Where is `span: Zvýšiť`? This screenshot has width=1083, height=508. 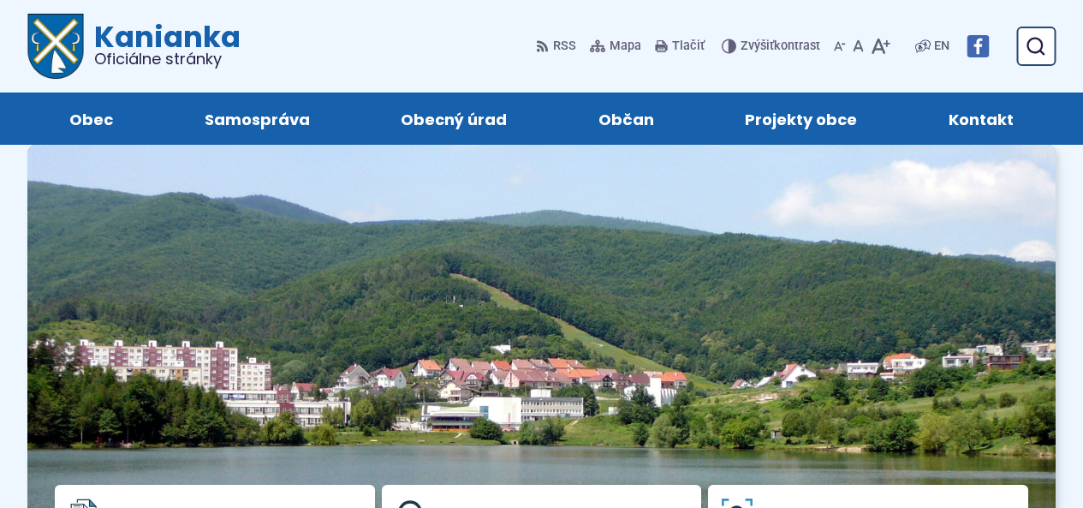 span: Zvýšiť is located at coordinates (757, 45).